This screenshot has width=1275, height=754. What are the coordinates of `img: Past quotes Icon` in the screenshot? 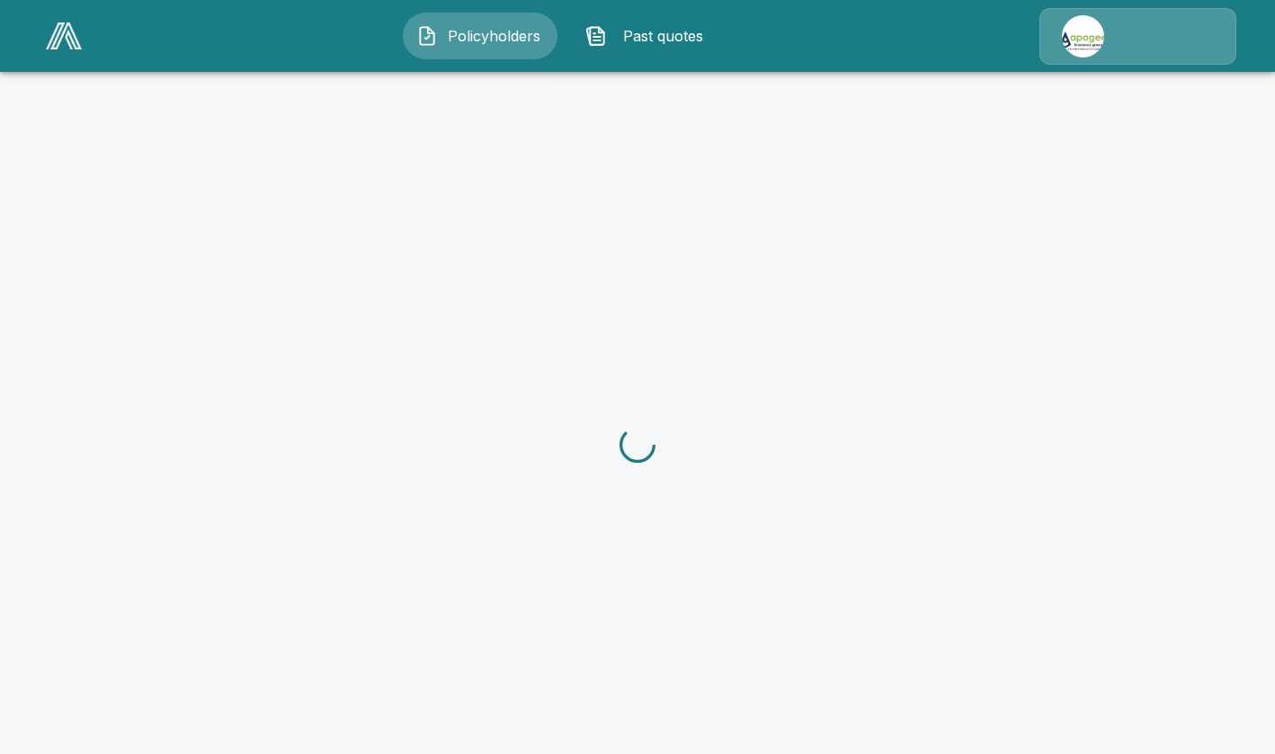 It's located at (596, 36).